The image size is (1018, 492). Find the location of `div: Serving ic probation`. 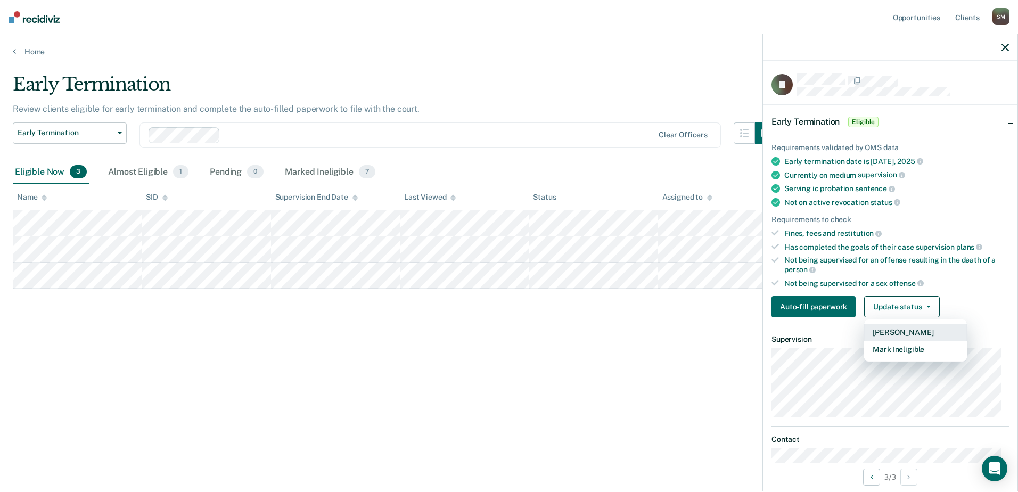

div: Serving ic probation is located at coordinates (896, 188).